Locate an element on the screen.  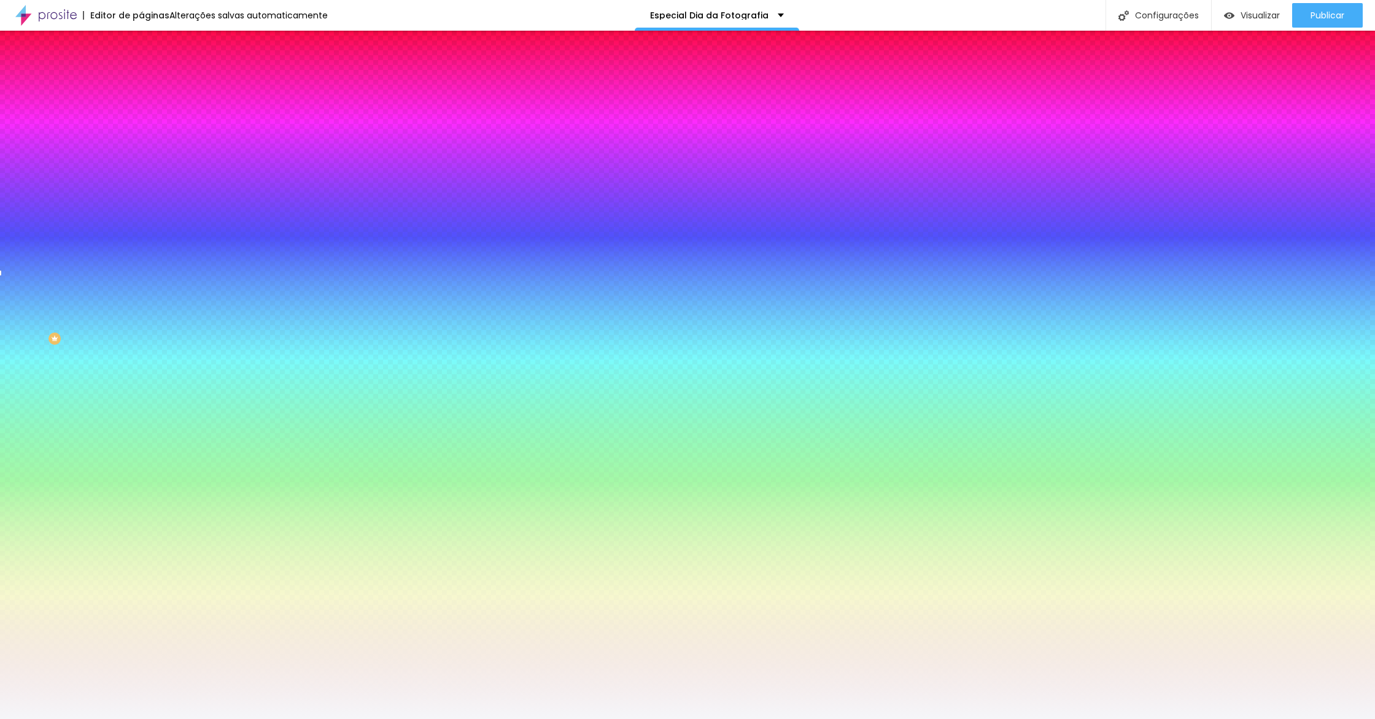
span: Visualizar is located at coordinates (1260, 15).